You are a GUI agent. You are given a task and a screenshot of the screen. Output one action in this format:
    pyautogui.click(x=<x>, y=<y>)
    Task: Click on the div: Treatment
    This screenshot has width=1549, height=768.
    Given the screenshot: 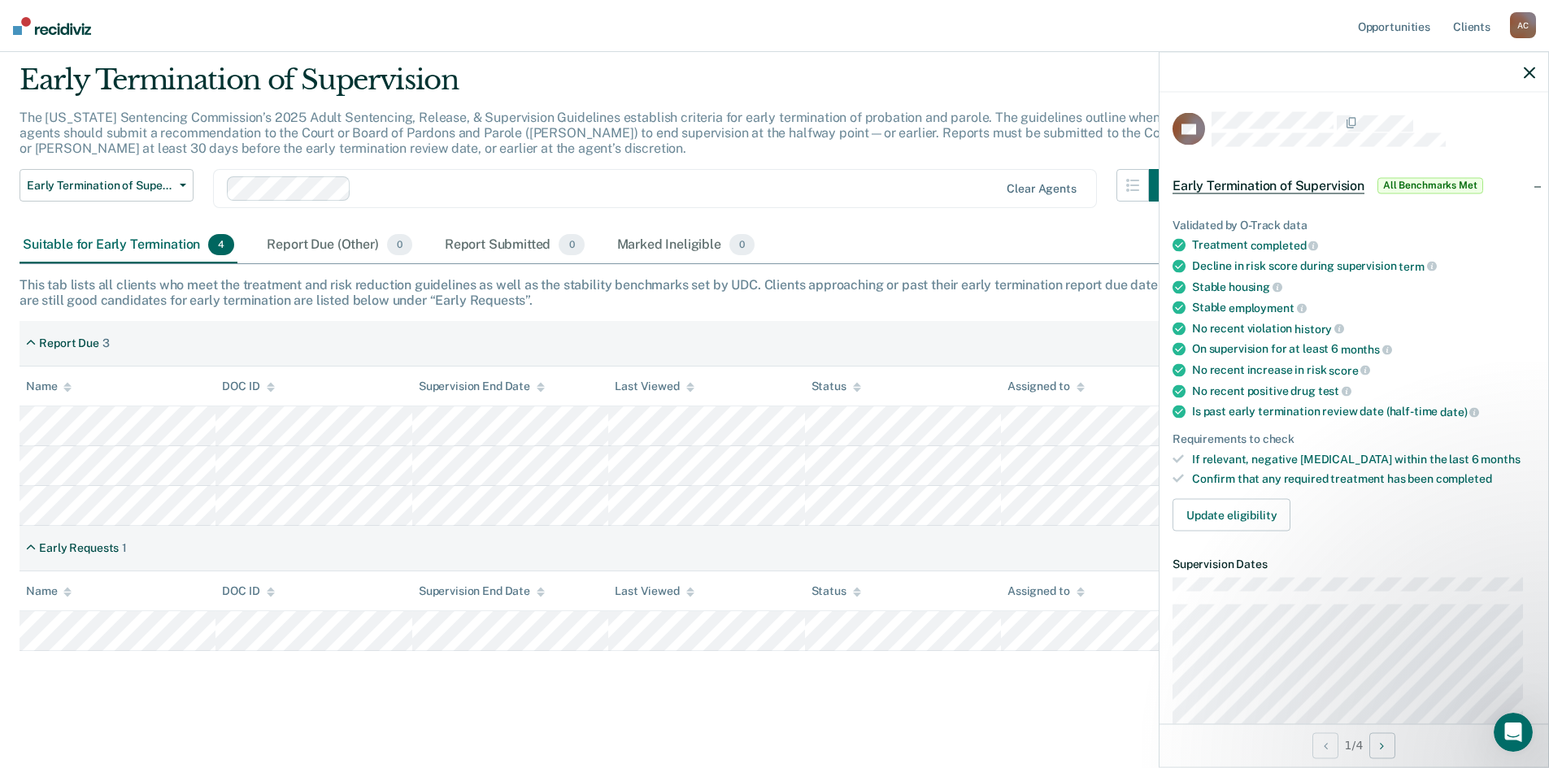 What is the action you would take?
    pyautogui.click(x=1364, y=246)
    